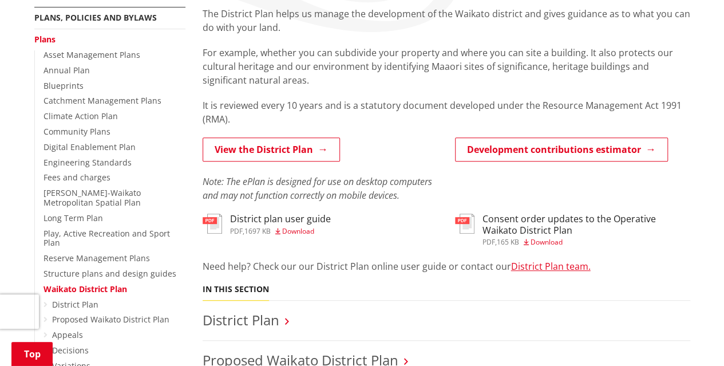 This screenshot has width=724, height=366. I want to click on span: 1697 KB, so click(258, 231).